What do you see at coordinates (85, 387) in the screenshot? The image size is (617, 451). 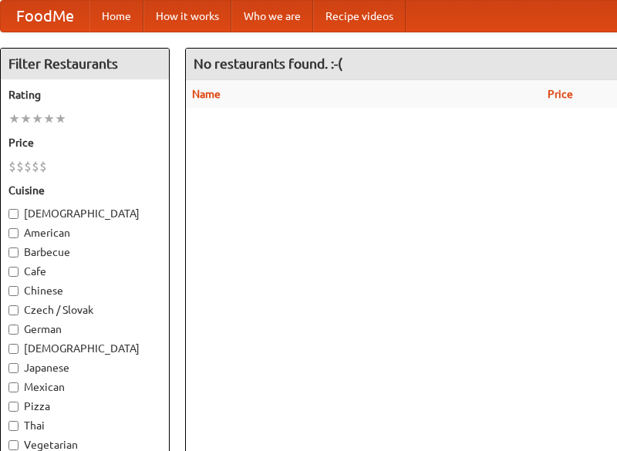 I see `label: Mexican` at bounding box center [85, 387].